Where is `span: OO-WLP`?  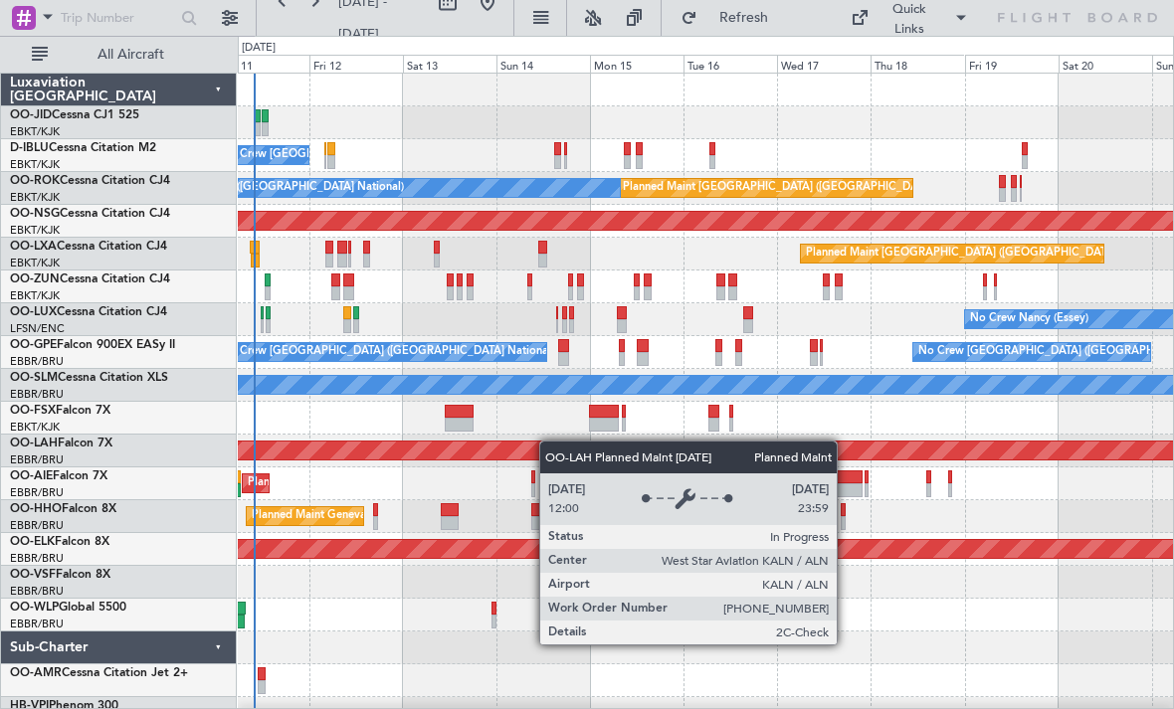 span: OO-WLP is located at coordinates (34, 608).